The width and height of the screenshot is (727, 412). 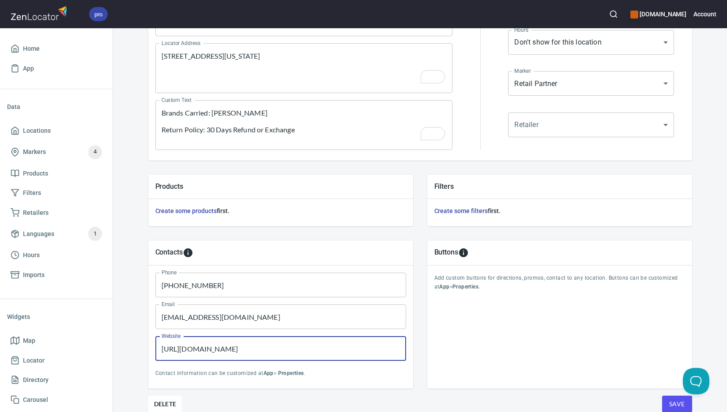 What do you see at coordinates (56, 49) in the screenshot?
I see `a: Home` at bounding box center [56, 49].